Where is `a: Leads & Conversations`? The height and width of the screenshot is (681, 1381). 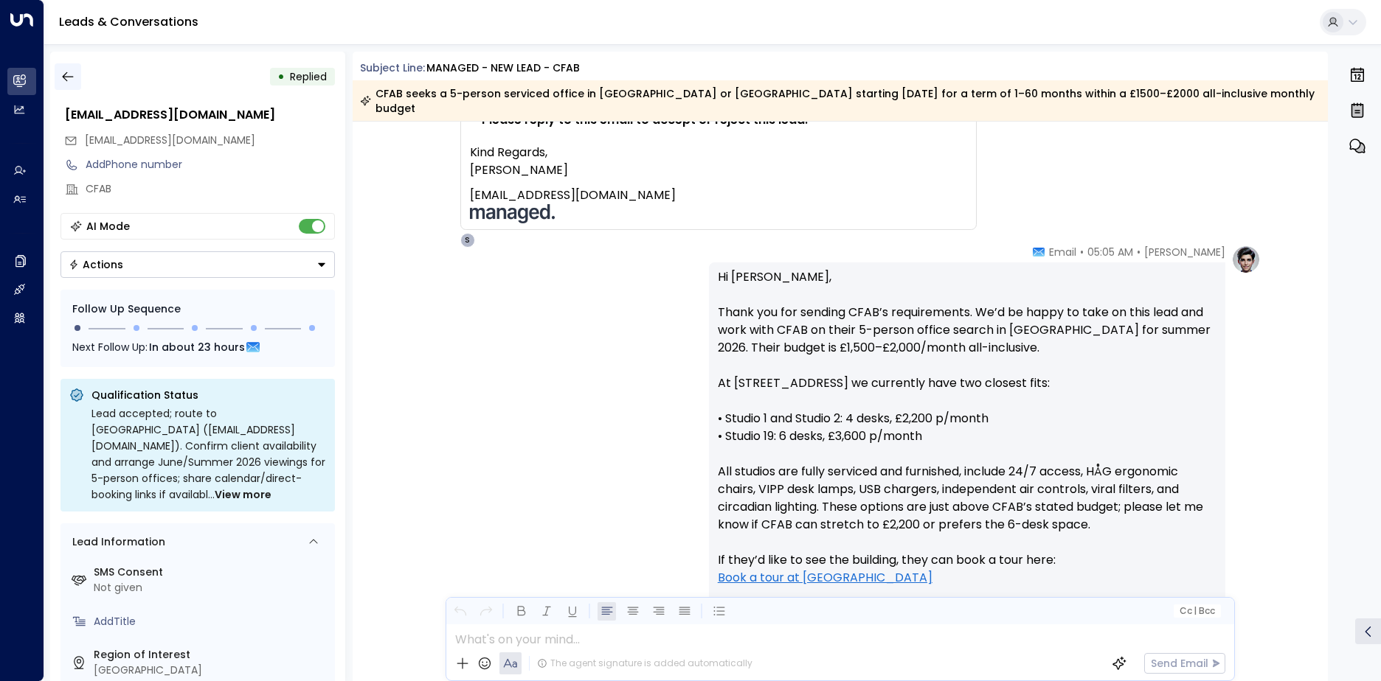
a: Leads & Conversations is located at coordinates (128, 21).